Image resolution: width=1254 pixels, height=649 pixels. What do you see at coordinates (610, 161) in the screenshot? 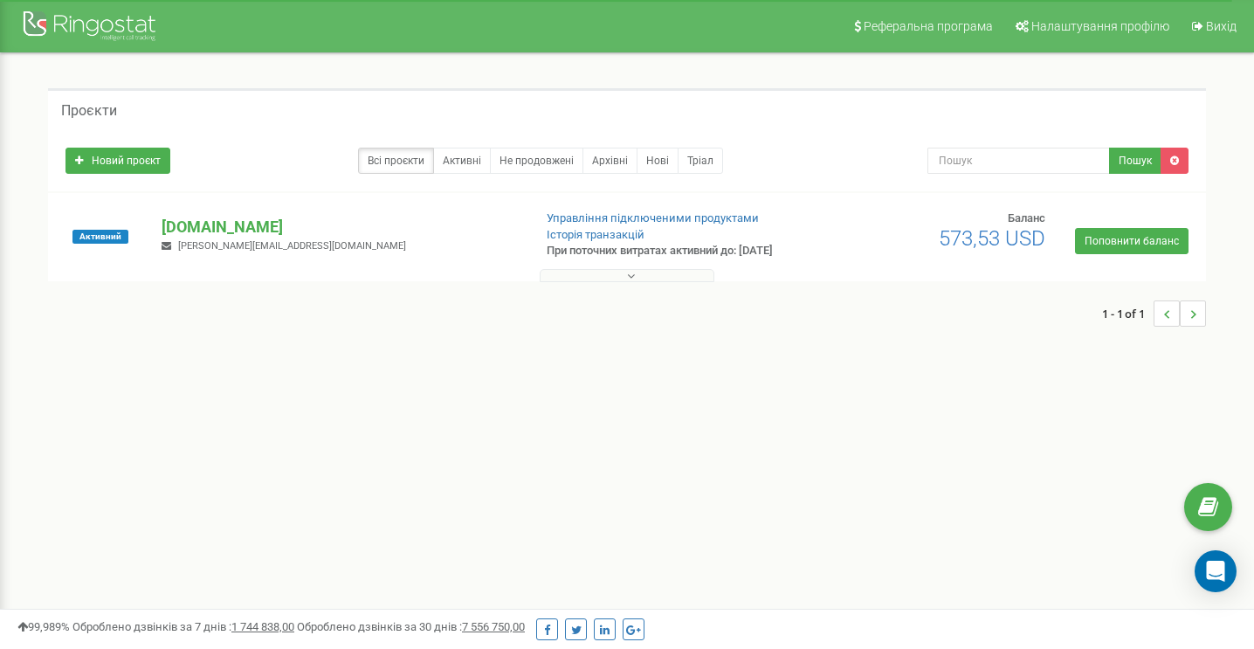
I see `a: Архівні` at bounding box center [610, 161].